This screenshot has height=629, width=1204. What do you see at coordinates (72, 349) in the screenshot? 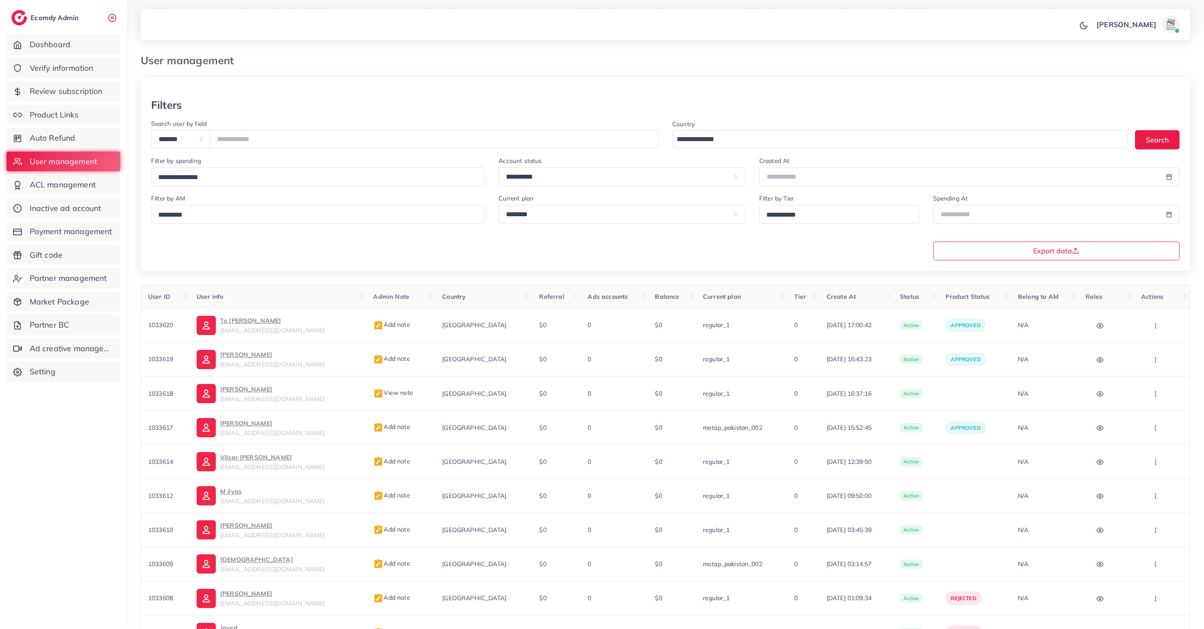
I see `span: Ad creative management` at bounding box center [72, 349].